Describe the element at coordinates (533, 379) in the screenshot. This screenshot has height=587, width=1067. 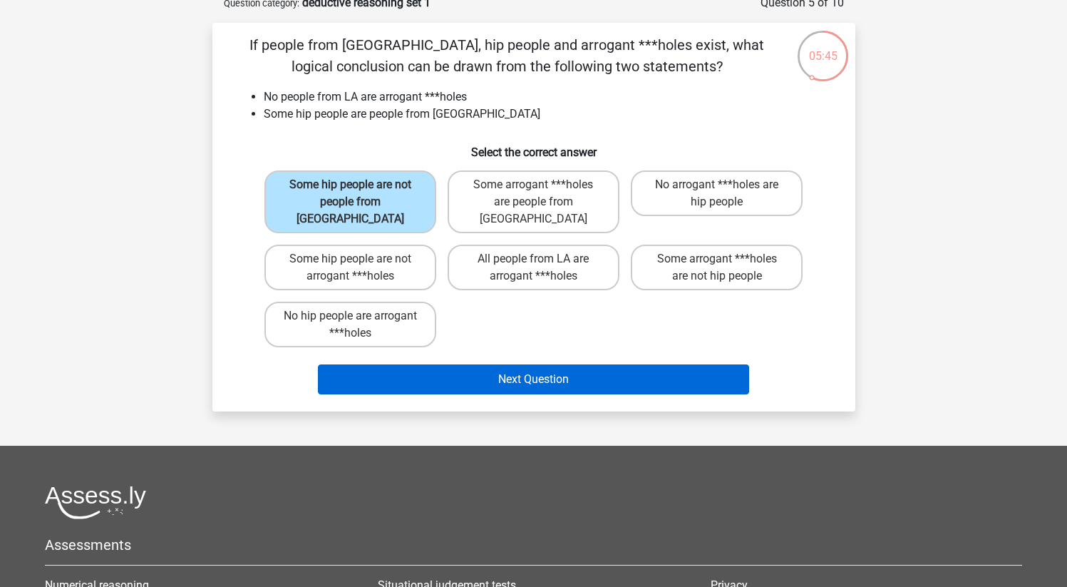
I see `button: Next Question` at that location.